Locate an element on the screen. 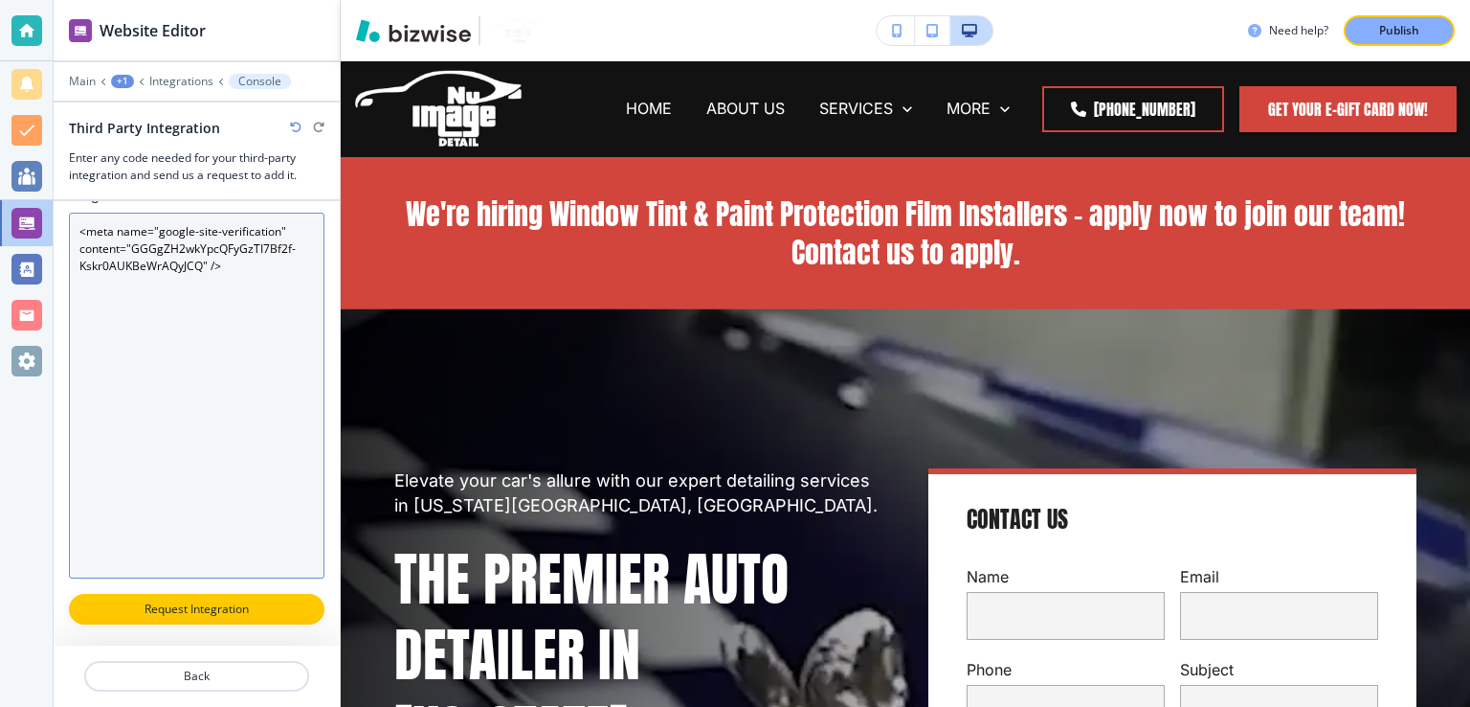  p: Back is located at coordinates (196, 676).